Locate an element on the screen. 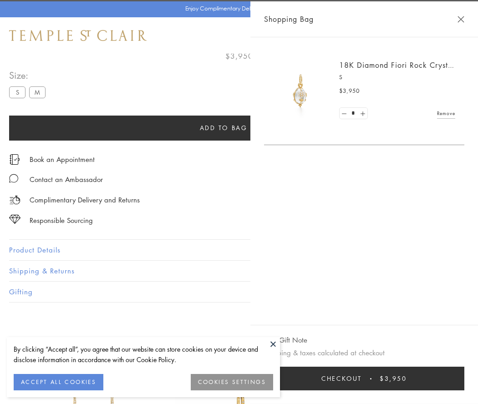  a: Remove is located at coordinates (446, 113).